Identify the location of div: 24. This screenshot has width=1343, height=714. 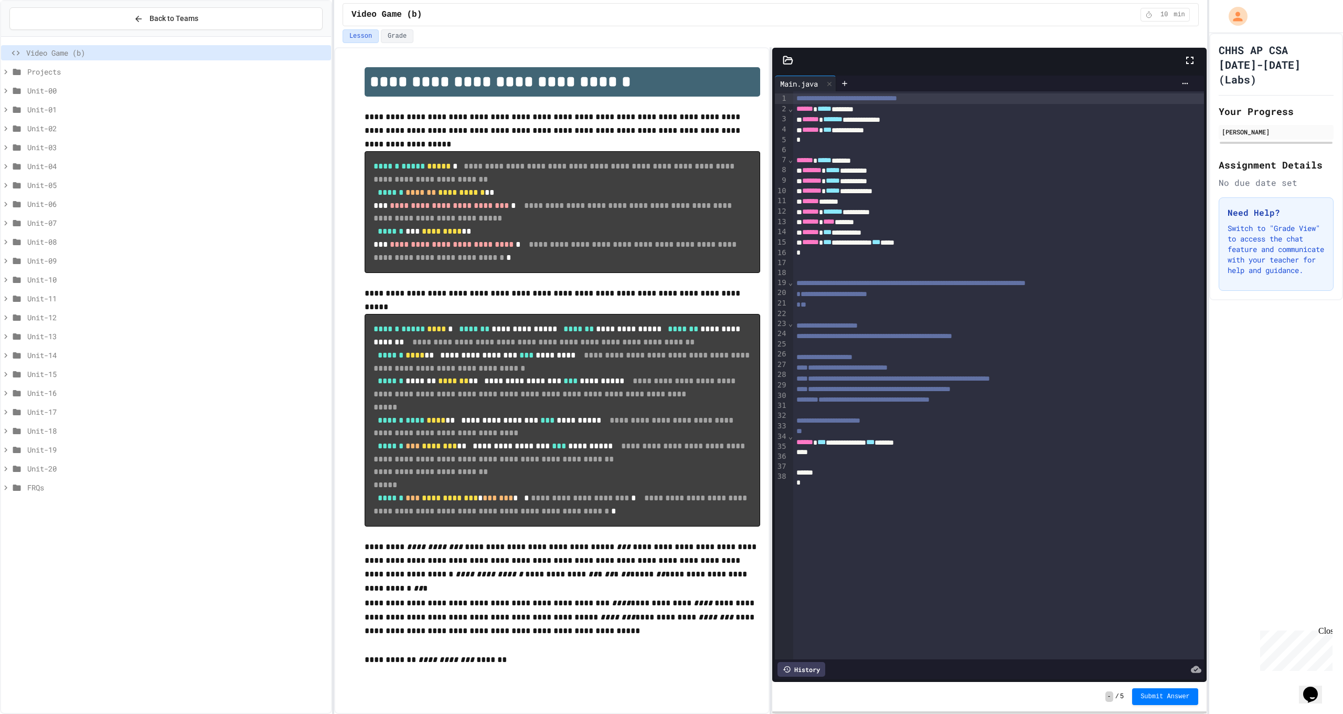
(781, 334).